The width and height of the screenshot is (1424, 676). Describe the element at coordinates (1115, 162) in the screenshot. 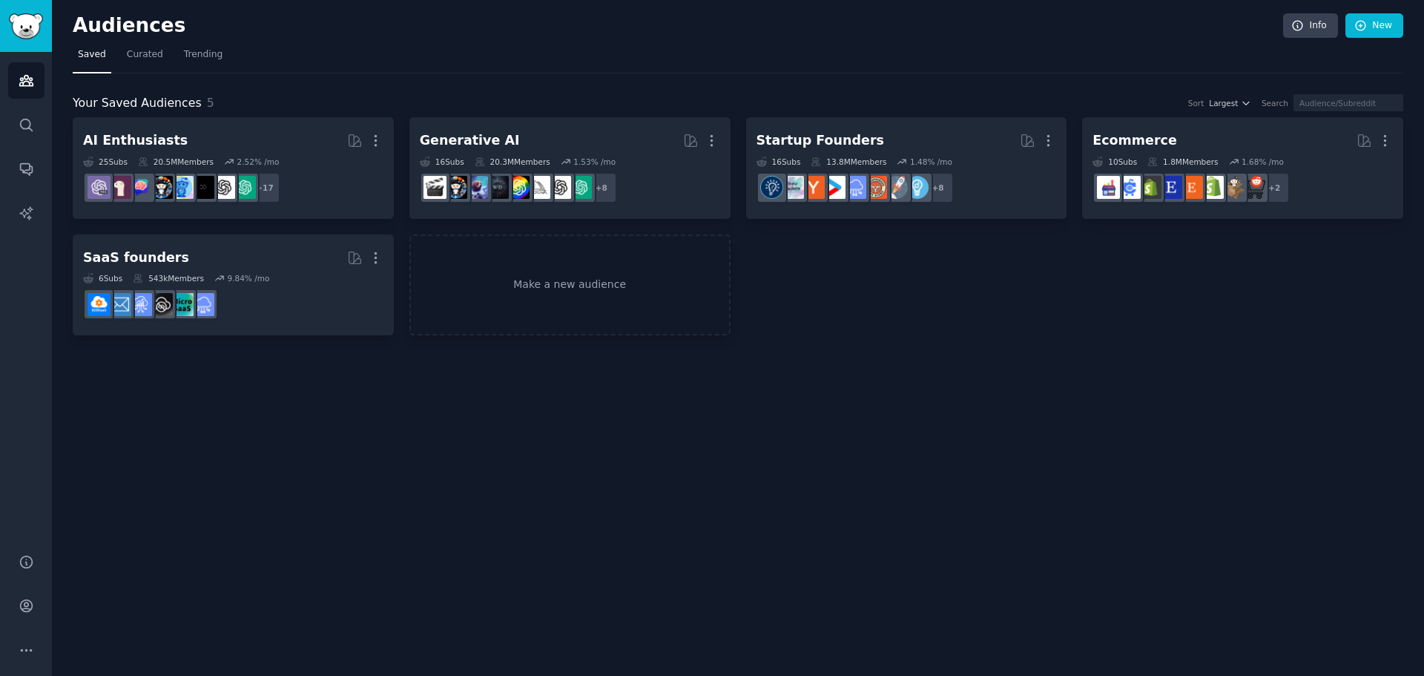

I see `div: 10 Sub s` at that location.